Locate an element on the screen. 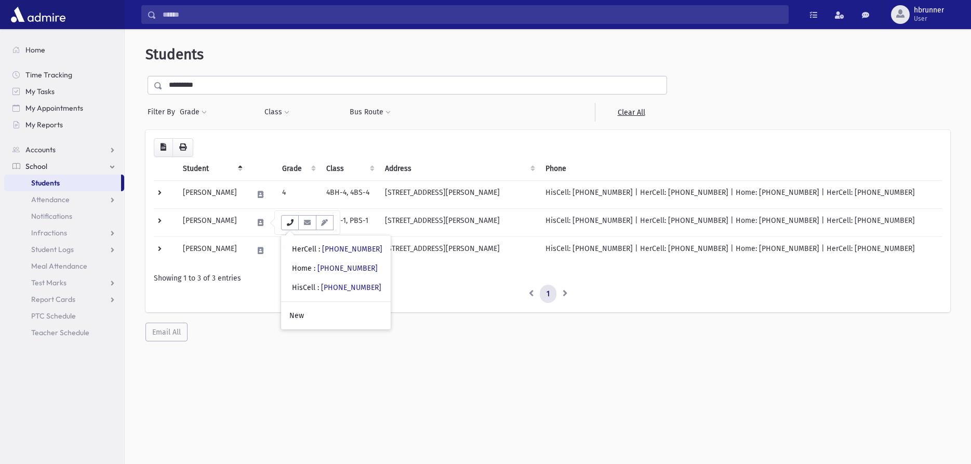 The width and height of the screenshot is (971, 464). button: Email All is located at coordinates (166, 332).